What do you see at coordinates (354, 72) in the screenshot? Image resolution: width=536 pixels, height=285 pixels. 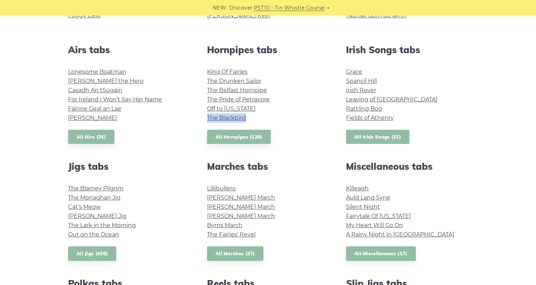 I see `a: Grace` at bounding box center [354, 72].